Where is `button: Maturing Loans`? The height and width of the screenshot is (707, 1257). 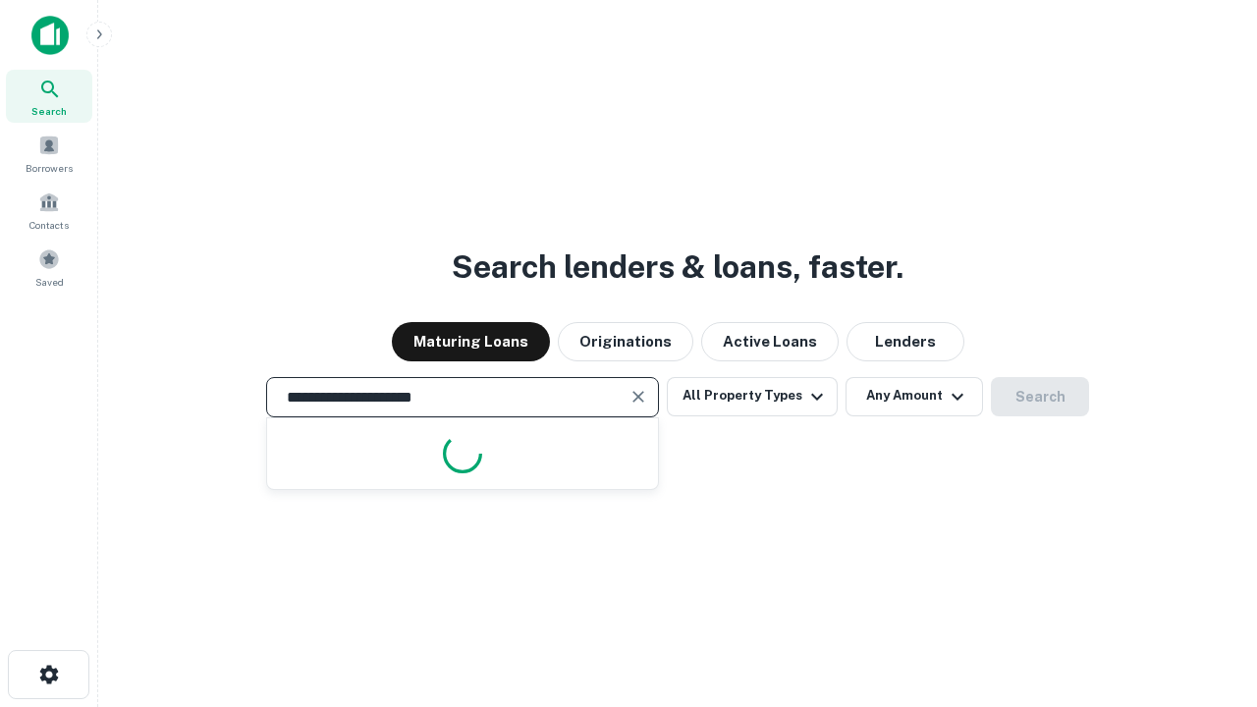 button: Maturing Loans is located at coordinates (470, 342).